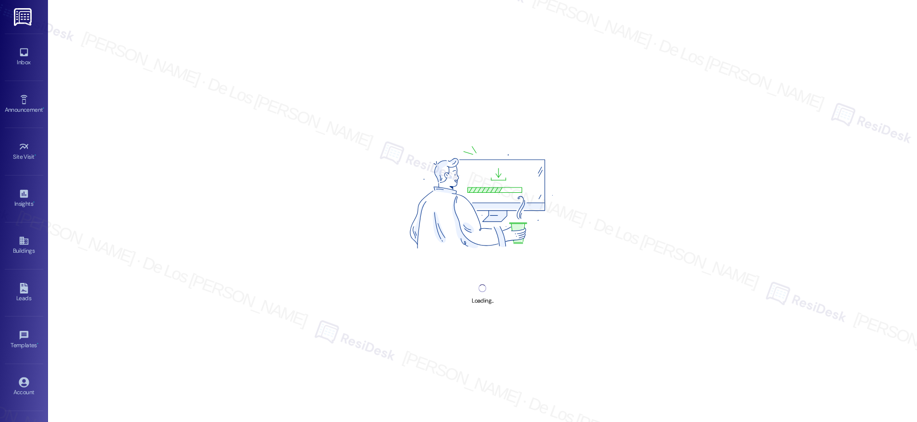 The width and height of the screenshot is (917, 422). What do you see at coordinates (24, 387) in the screenshot?
I see `a: Account` at bounding box center [24, 387].